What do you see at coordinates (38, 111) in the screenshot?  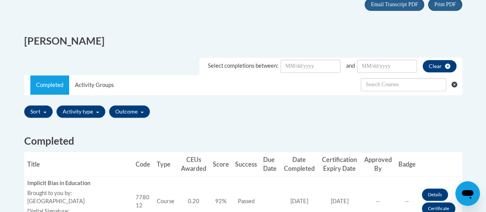 I see `button: Sort` at bounding box center [38, 111].